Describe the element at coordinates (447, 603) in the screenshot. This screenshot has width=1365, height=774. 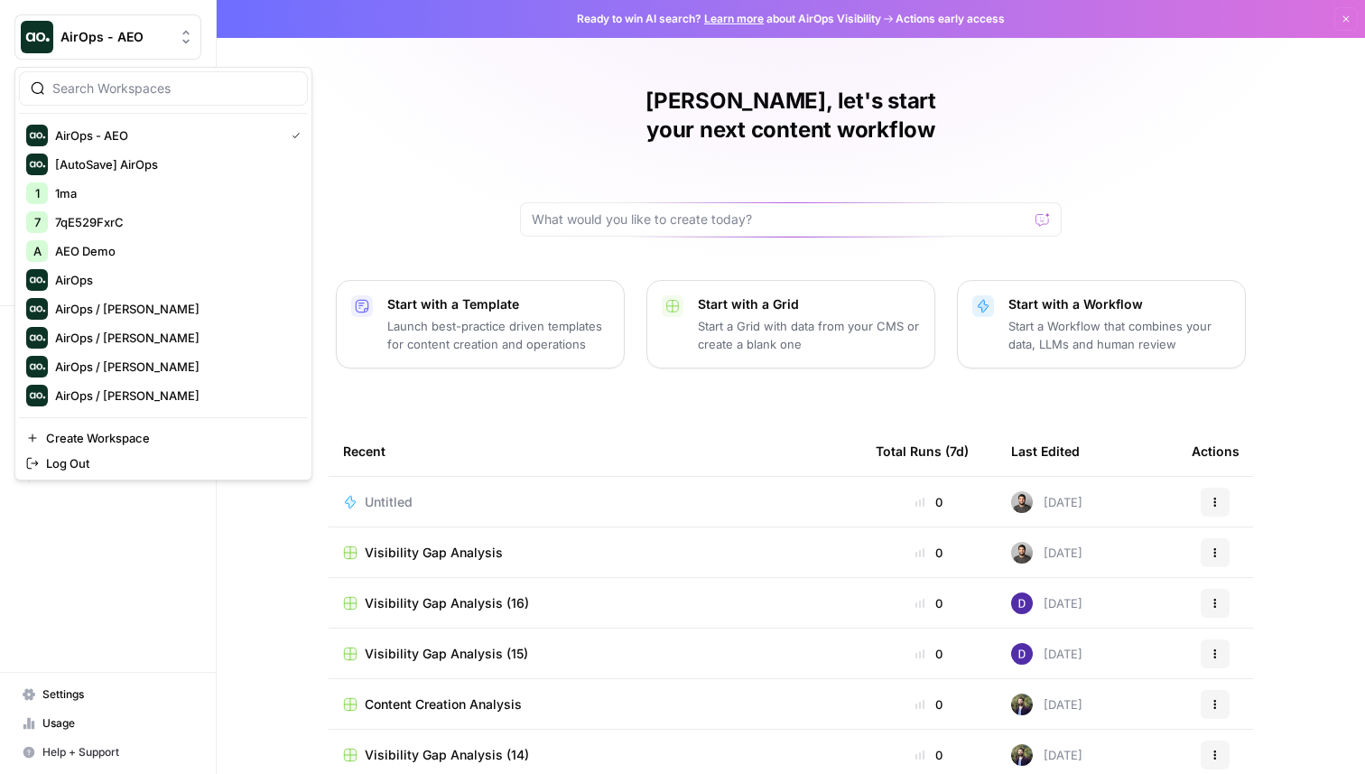
I see `span: Visibility Gap Analysis (16)` at that location.